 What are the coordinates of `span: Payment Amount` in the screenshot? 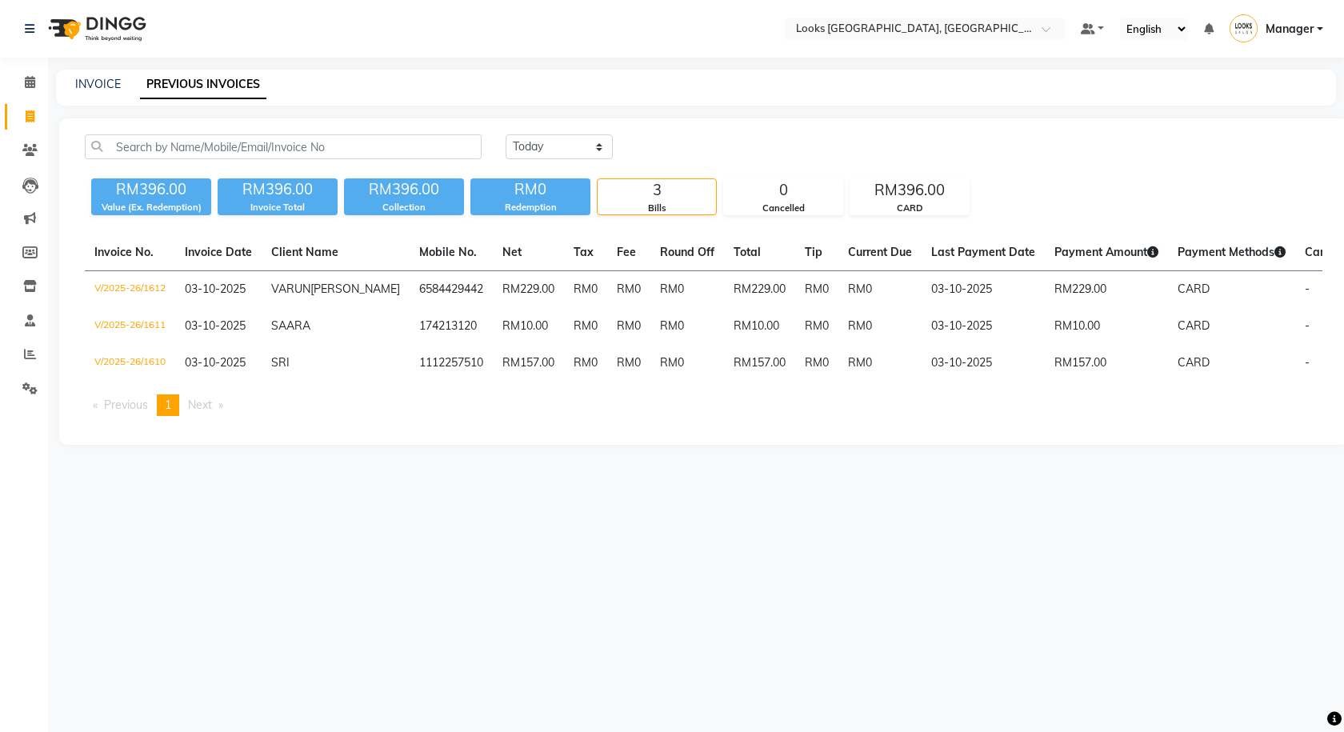 It's located at (1106, 252).